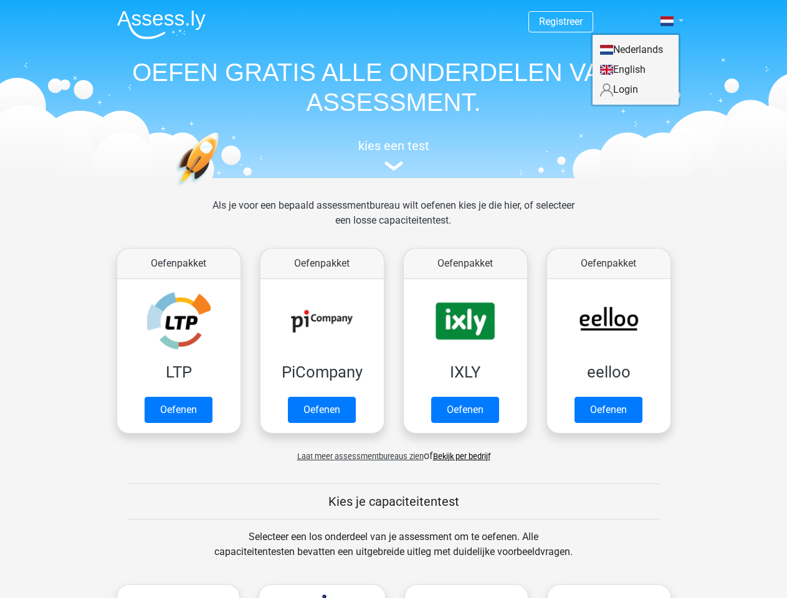 This screenshot has width=787, height=598. What do you see at coordinates (393, 552) in the screenshot?
I see `div: Selecteer een los onderdeel van je assessment om te oefenen. Alle capaciteitentesten bevatten een...` at bounding box center [393, 552].